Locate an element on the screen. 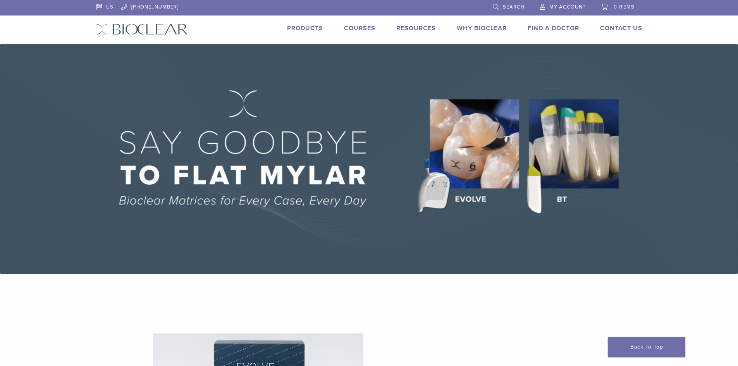  a: Find A Doctor is located at coordinates (553, 28).